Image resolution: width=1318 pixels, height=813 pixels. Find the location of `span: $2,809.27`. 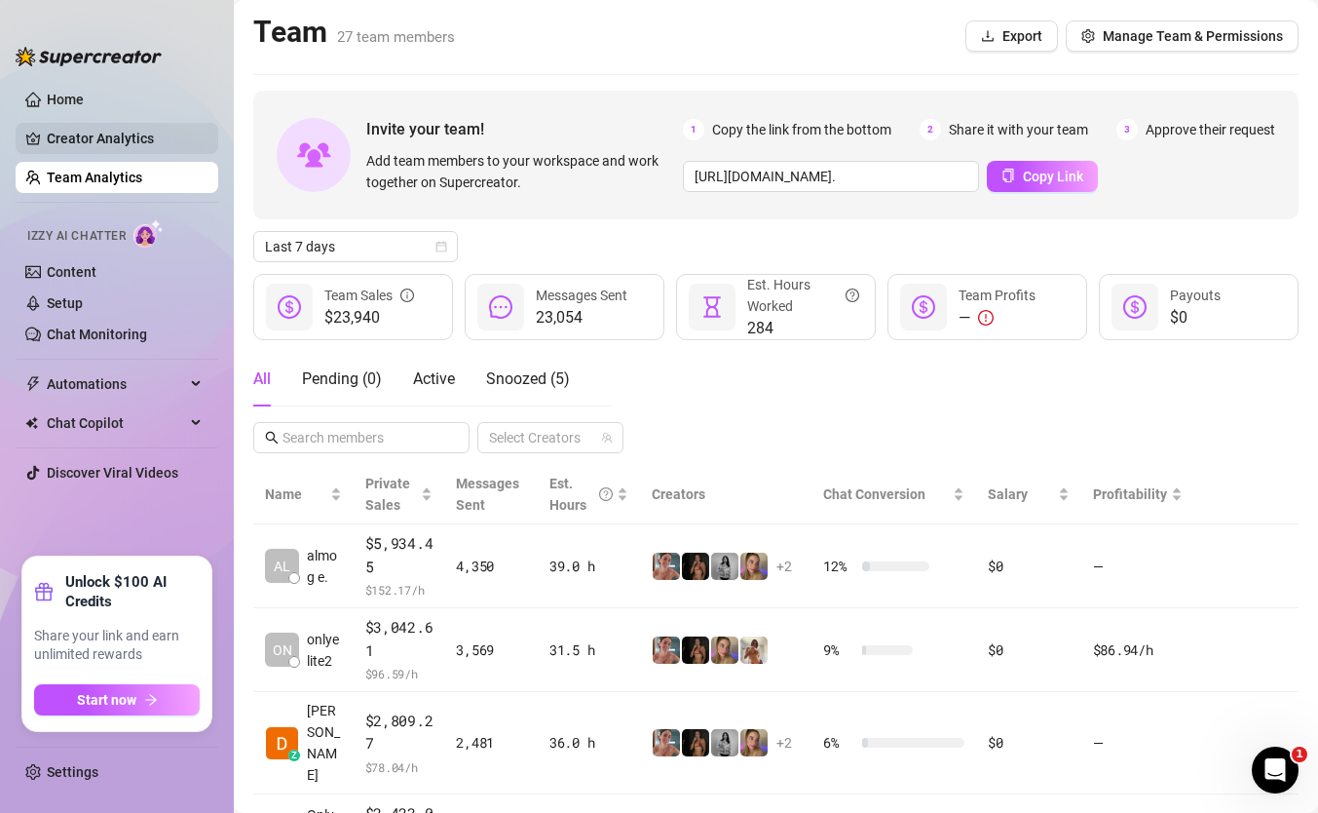

span: $2,809.27 is located at coordinates (400, 732).